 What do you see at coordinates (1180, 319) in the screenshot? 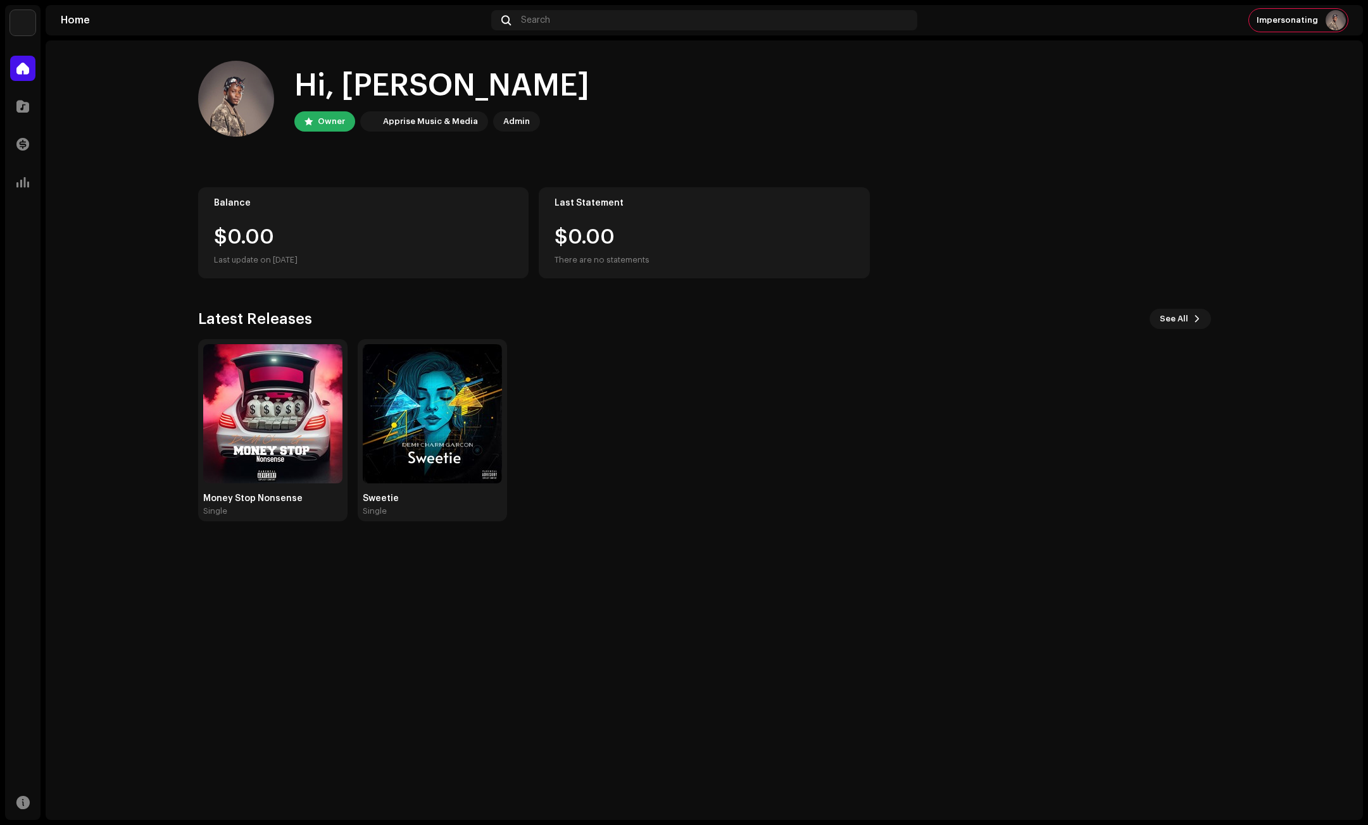
I see `button: See All` at bounding box center [1180, 319].